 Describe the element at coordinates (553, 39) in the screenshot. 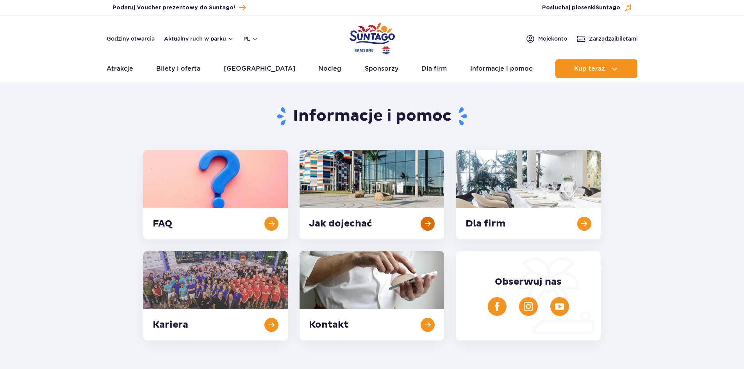

I see `span: Moje konto` at that location.